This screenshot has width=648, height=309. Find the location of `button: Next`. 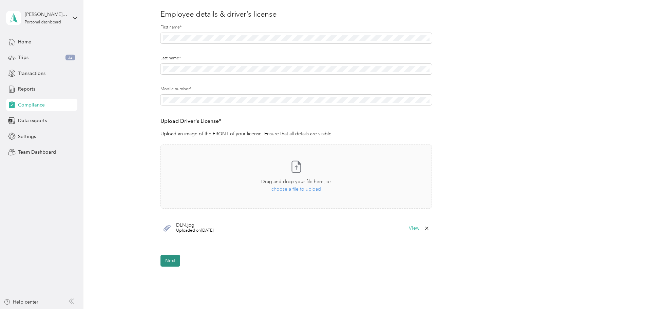

button: Next is located at coordinates (170, 260).